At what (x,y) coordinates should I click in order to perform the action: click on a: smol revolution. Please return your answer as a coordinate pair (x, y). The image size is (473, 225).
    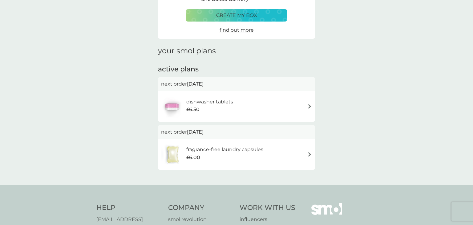
    Looking at the image, I should click on (201, 220).